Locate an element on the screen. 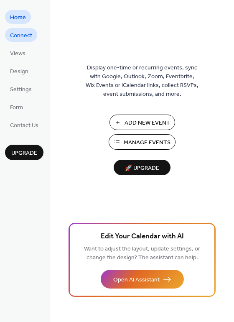 The width and height of the screenshot is (234, 322). span: Home is located at coordinates (18, 18).